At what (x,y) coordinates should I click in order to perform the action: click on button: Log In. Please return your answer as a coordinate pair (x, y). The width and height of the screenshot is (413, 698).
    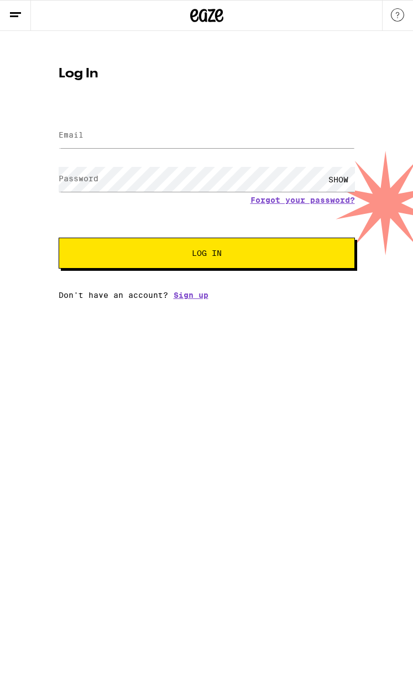
    Looking at the image, I should click on (207, 253).